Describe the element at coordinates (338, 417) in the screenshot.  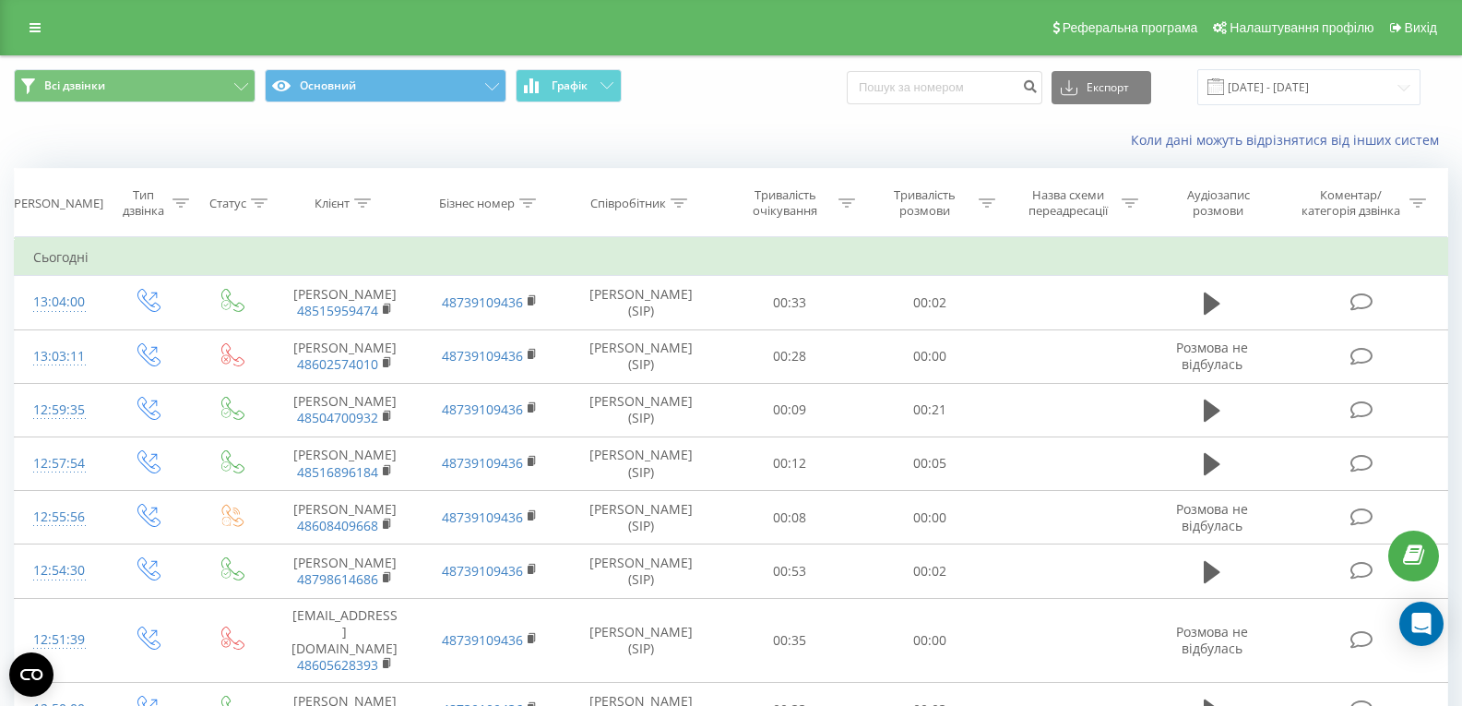
I see `a: 48504700932` at that location.